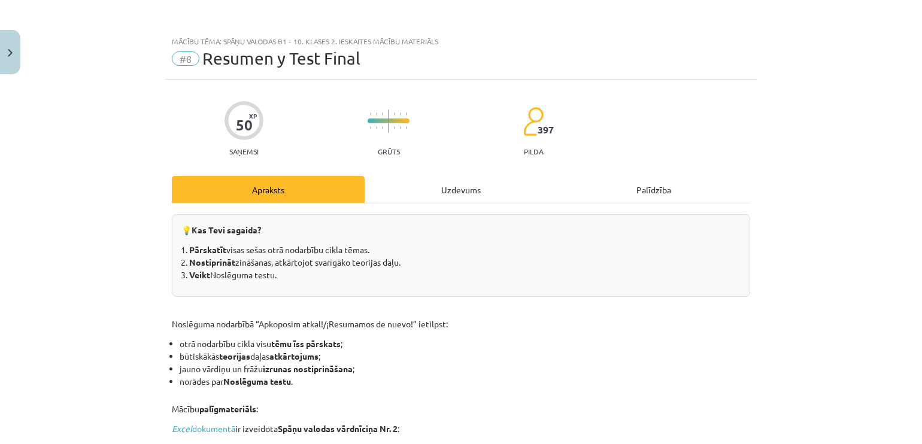 Image resolution: width=922 pixels, height=444 pixels. Describe the element at coordinates (204, 429) in the screenshot. I see `a: Exceldokumentā` at that location.